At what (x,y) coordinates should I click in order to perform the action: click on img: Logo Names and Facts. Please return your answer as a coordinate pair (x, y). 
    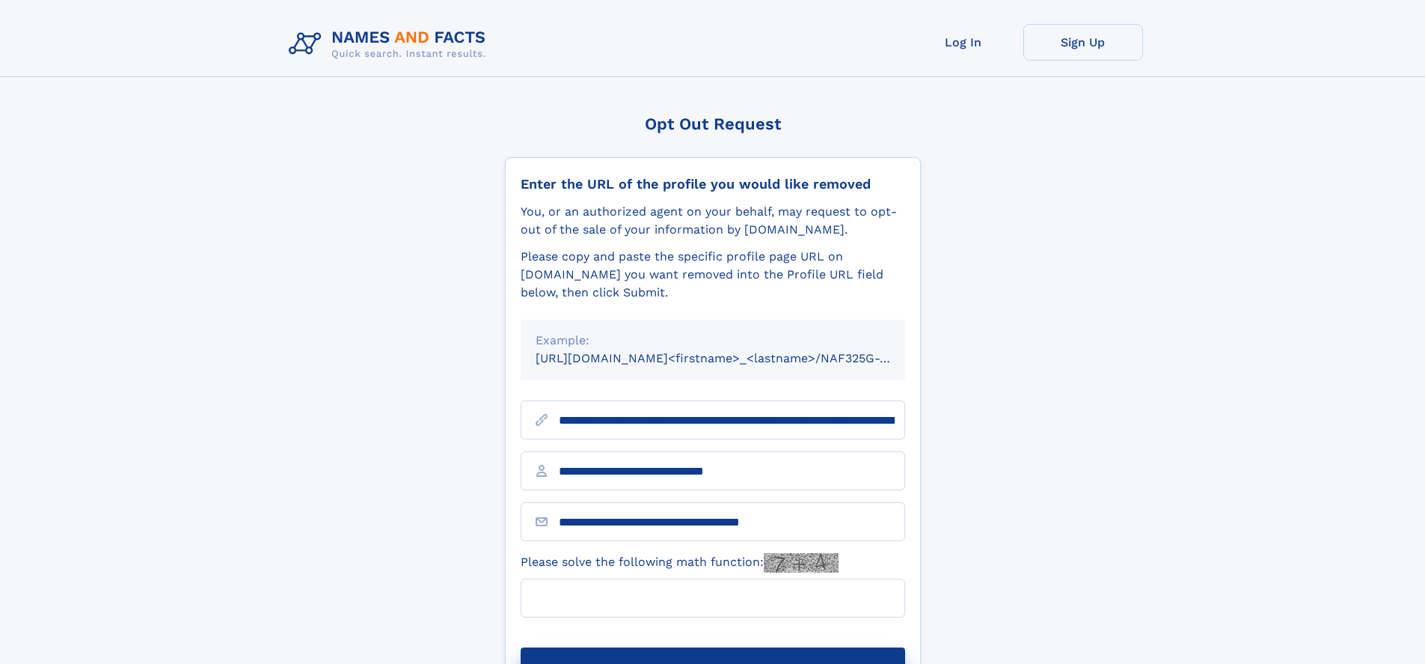
    Looking at the image, I should click on (391, 44).